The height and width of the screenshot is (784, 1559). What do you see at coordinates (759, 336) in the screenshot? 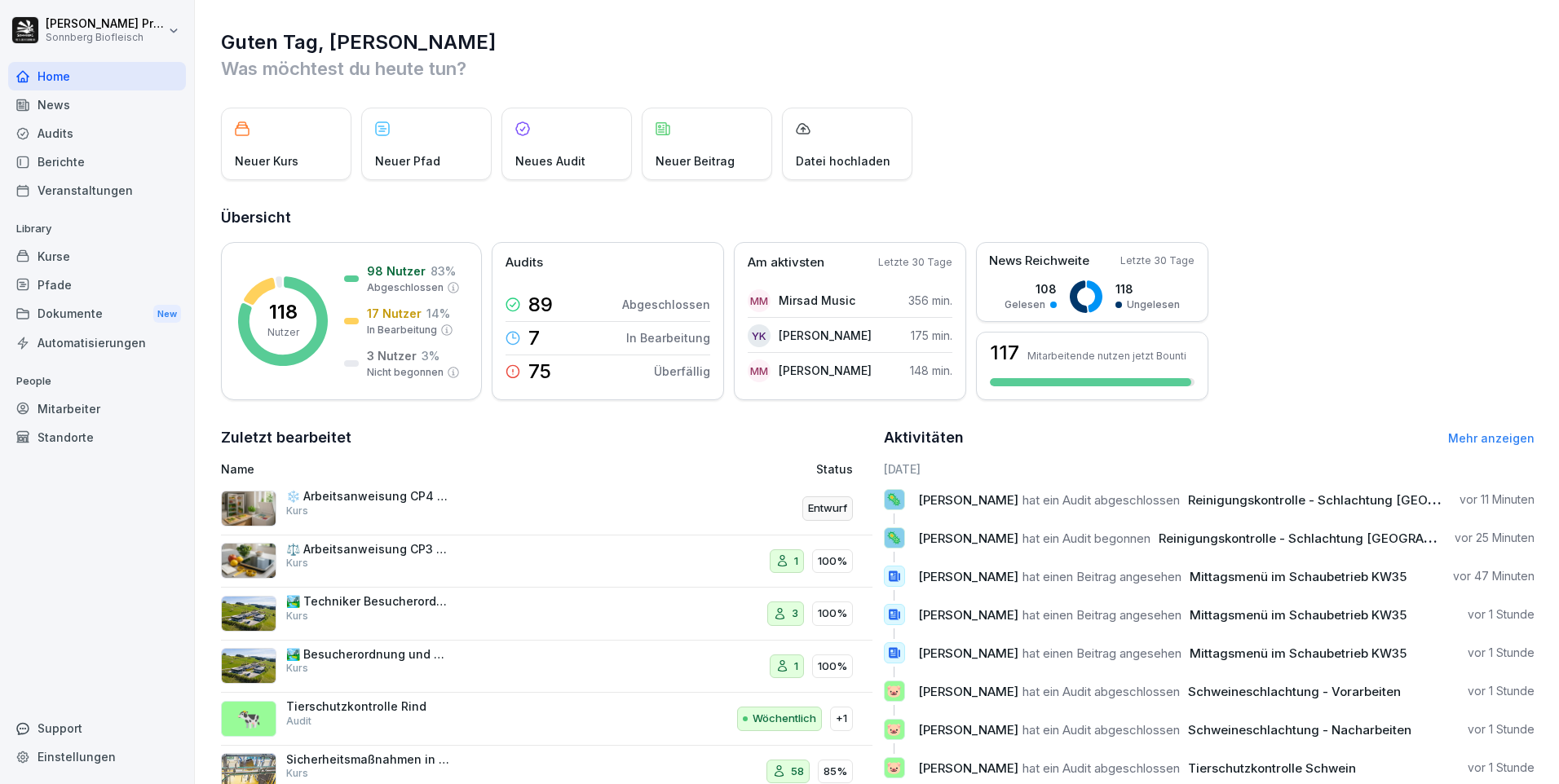
I see `div: YK` at bounding box center [759, 336].